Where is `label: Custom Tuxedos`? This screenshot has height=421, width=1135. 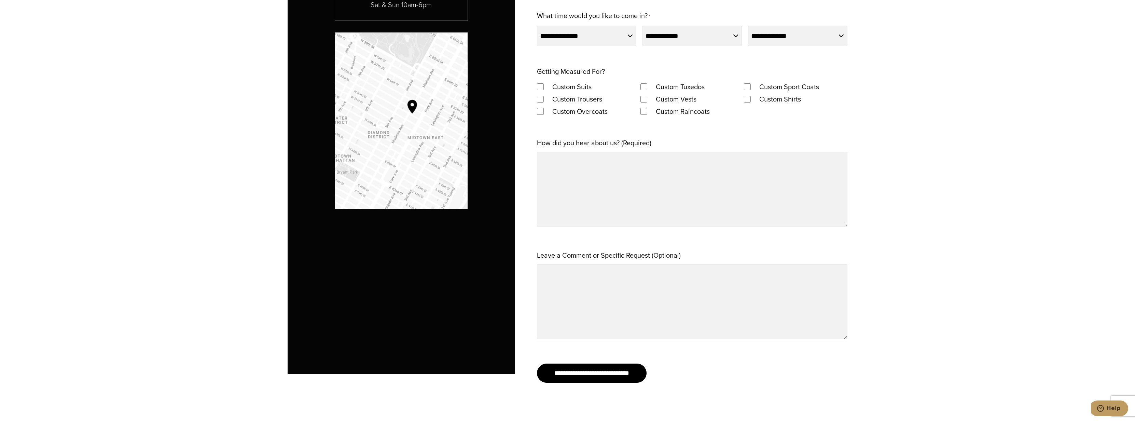 label: Custom Tuxedos is located at coordinates (680, 87).